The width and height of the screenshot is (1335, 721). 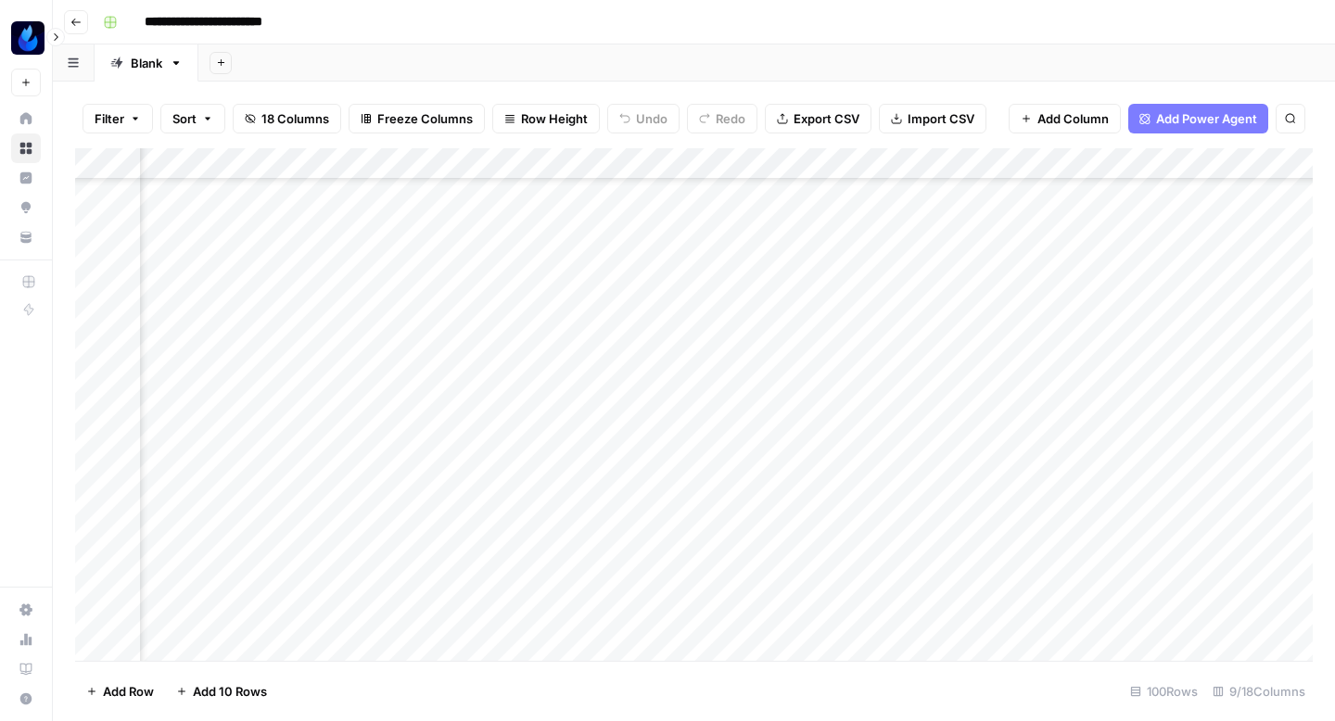 I want to click on span: 18 Columns, so click(x=295, y=119).